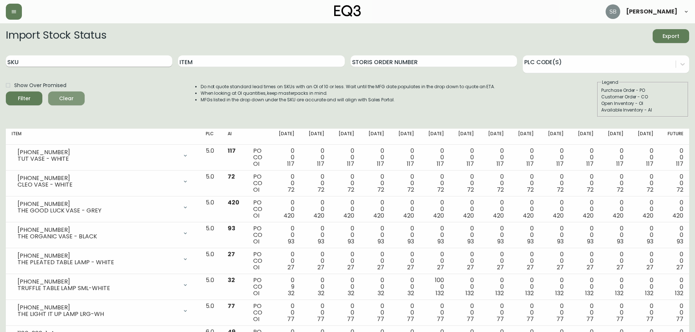 The image size is (695, 332). I want to click on span: Show Over Promised, so click(40, 85).